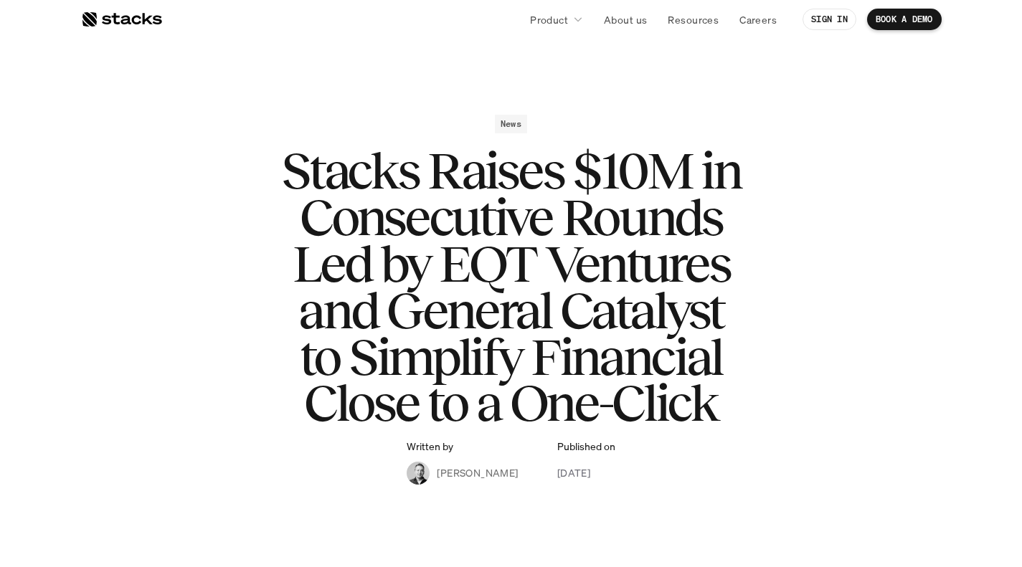 The width and height of the screenshot is (1022, 567). Describe the element at coordinates (758, 19) in the screenshot. I see `p: Careers` at that location.